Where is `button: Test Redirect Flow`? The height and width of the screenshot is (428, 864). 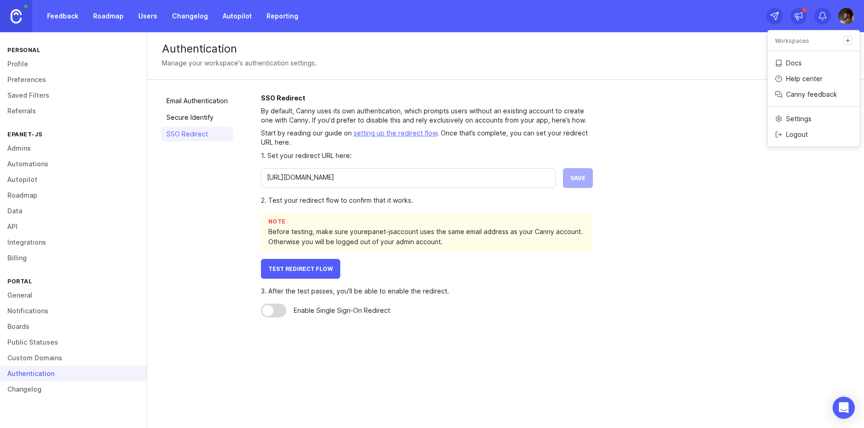 button: Test Redirect Flow is located at coordinates (301, 269).